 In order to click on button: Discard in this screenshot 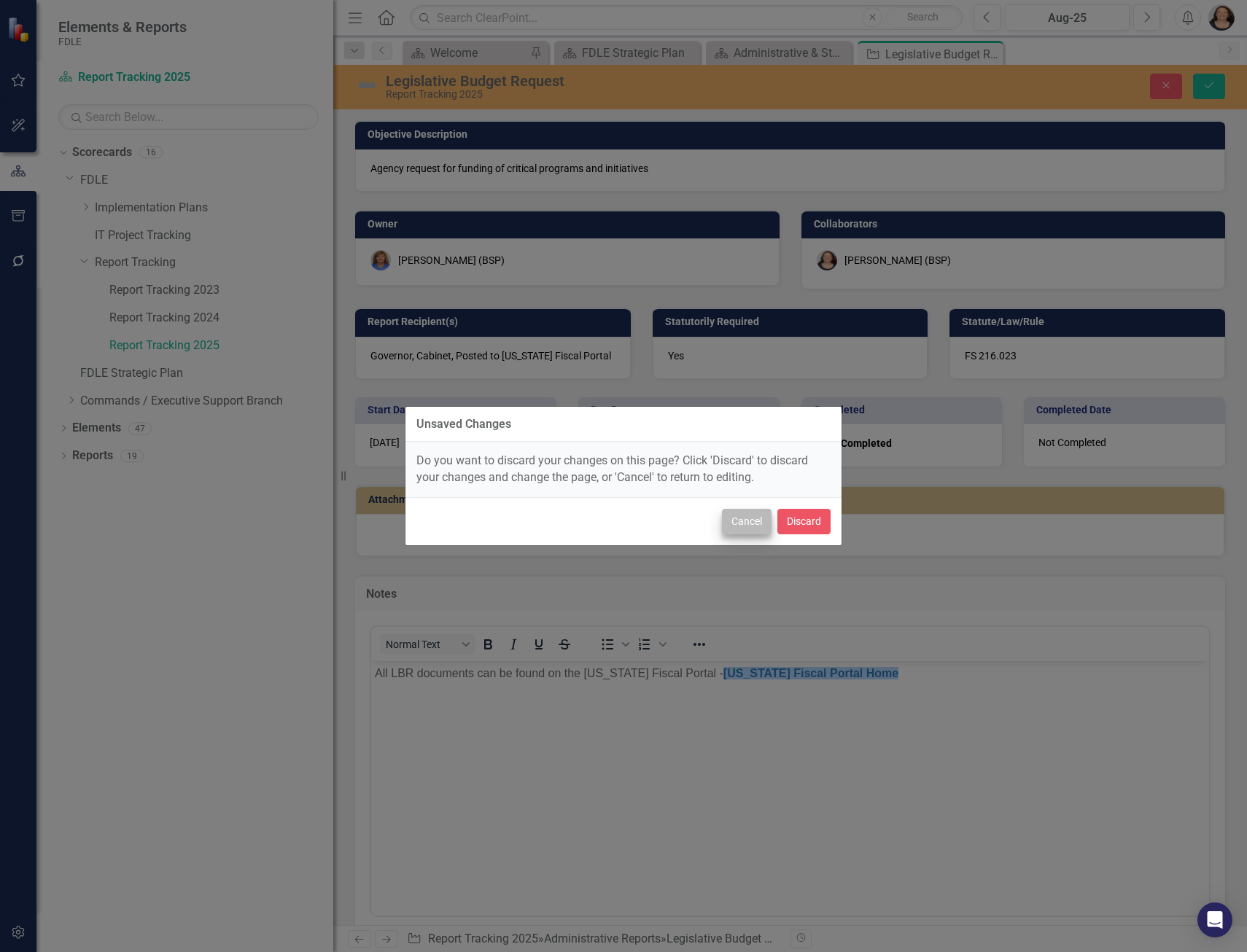, I will do `click(804, 521)`.